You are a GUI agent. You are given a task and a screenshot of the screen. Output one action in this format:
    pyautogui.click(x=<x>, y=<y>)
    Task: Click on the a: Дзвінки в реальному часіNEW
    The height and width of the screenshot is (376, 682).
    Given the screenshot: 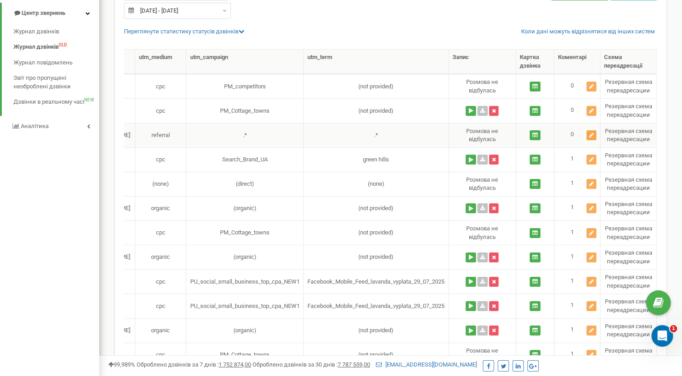 What is the action you would take?
    pyautogui.click(x=56, y=102)
    